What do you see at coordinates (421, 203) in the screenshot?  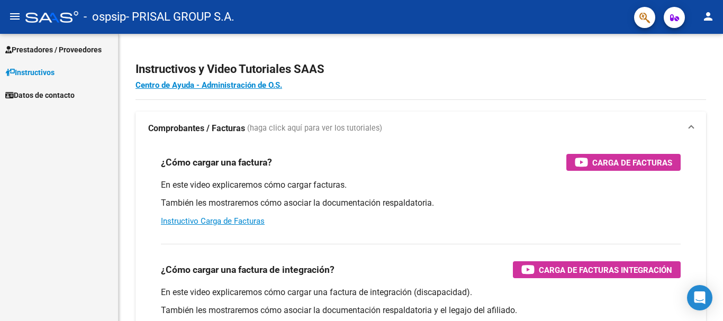 I see `p: También les mostraremos cómo asociar la documentación respaldatoria.` at bounding box center [421, 203].